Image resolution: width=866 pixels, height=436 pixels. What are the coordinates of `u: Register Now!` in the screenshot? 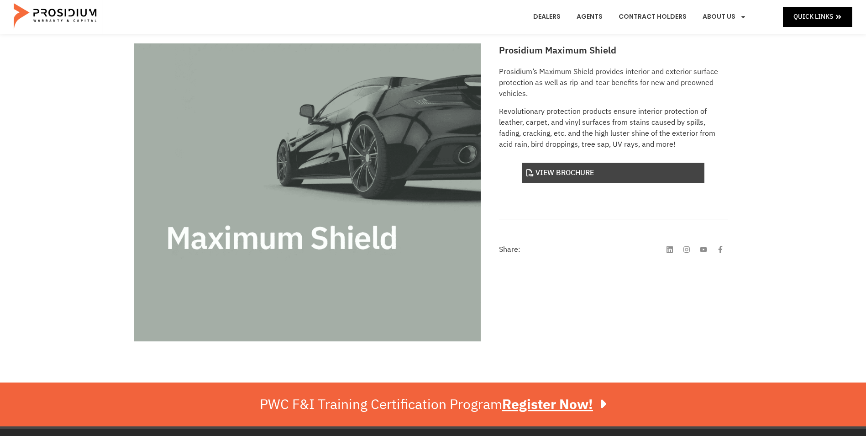 It's located at (548, 404).